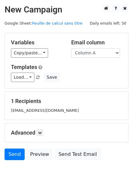 This screenshot has width=133, height=175. I want to click on a: Templates, so click(24, 67).